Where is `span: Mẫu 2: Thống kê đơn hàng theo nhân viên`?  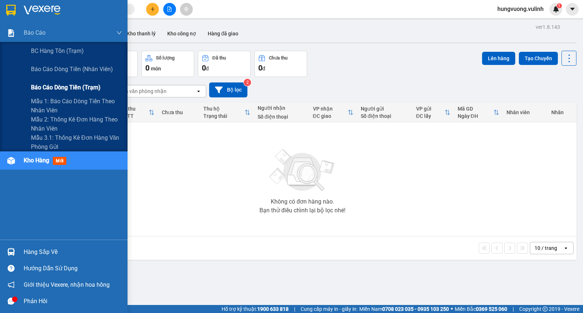 span: Mẫu 2: Thống kê đơn hàng theo nhân viên is located at coordinates (77, 124).